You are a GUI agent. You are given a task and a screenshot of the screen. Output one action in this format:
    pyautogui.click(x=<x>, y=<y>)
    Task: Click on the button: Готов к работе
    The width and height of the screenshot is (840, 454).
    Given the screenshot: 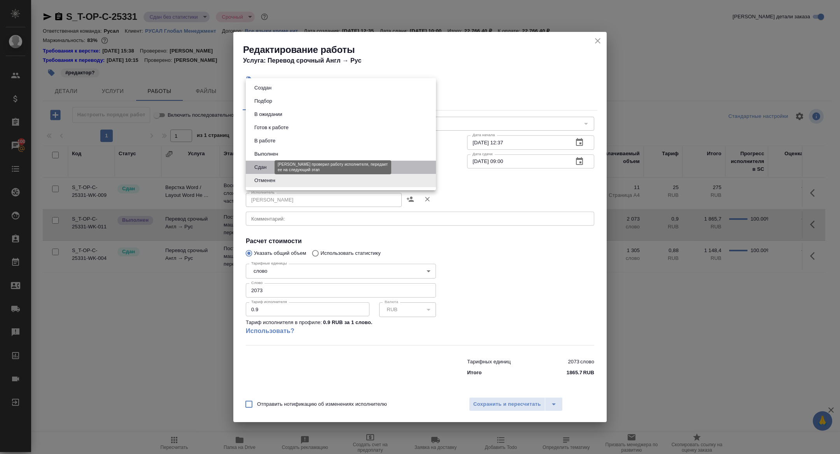 What is the action you would take?
    pyautogui.click(x=271, y=128)
    